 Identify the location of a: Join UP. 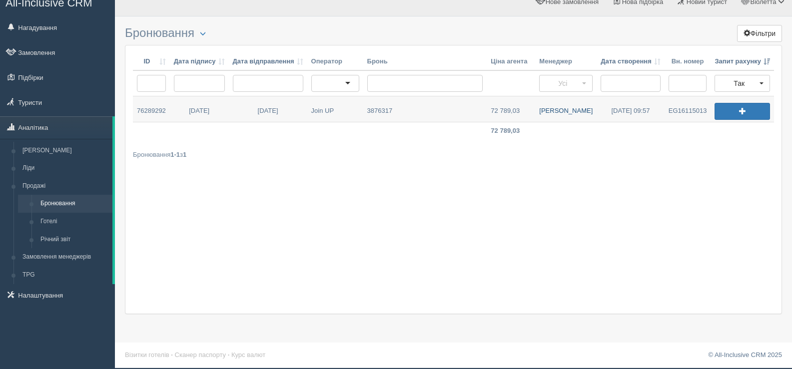
(335, 109).